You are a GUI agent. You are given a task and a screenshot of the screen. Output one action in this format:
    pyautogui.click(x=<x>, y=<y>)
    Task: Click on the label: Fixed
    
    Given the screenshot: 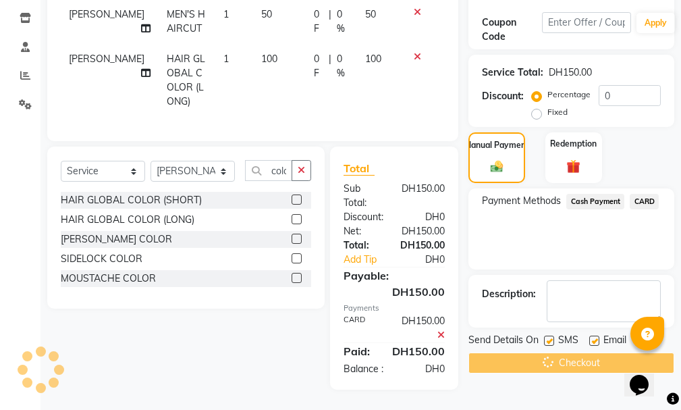 What is the action you would take?
    pyautogui.click(x=558, y=112)
    